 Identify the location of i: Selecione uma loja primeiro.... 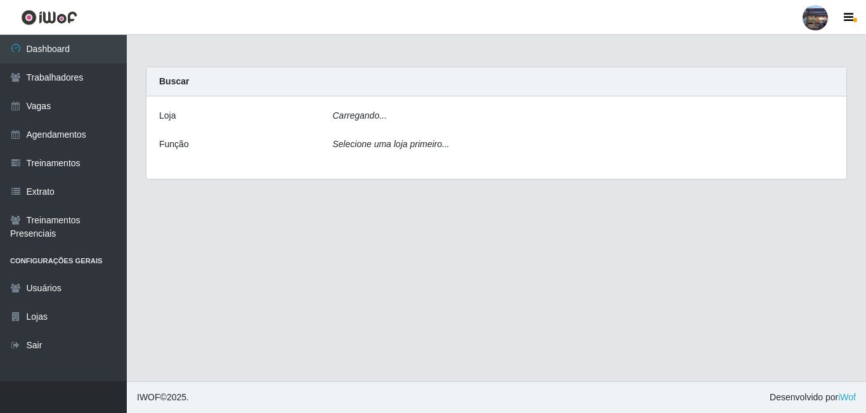
(391, 144).